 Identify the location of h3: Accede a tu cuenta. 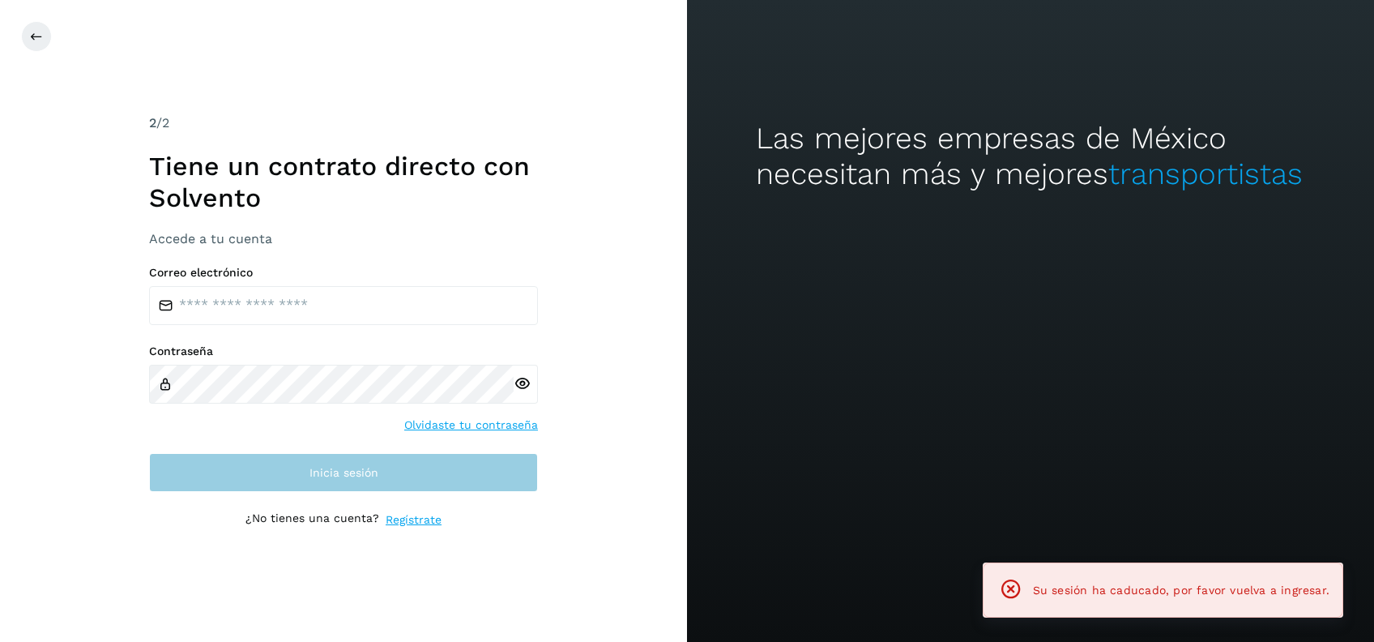
(343, 238).